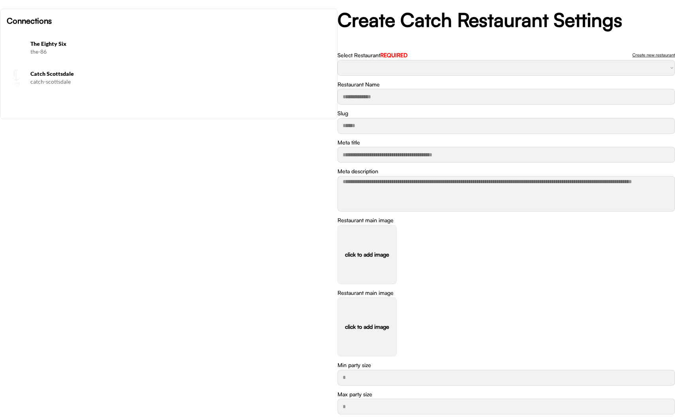 The height and width of the screenshot is (418, 675). What do you see at coordinates (653, 55) in the screenshot?
I see `div: Create new restaurant` at bounding box center [653, 55].